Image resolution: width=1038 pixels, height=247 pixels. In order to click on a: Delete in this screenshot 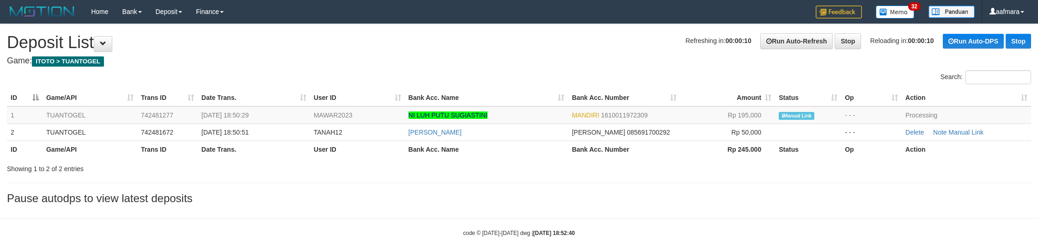, I will do `click(914, 132)`.